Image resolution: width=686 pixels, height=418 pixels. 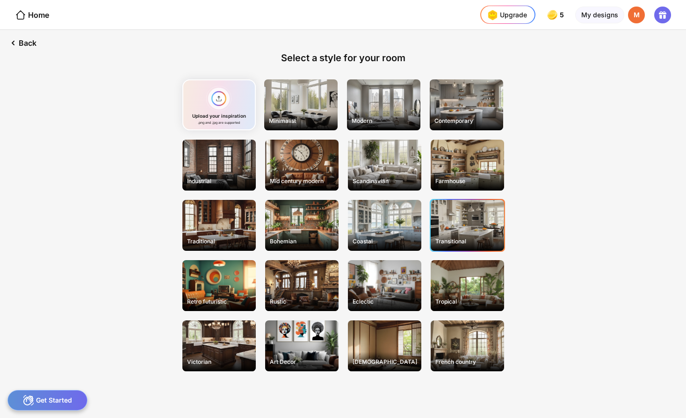 What do you see at coordinates (301, 181) in the screenshot?
I see `div: Mid century modern` at bounding box center [301, 181].